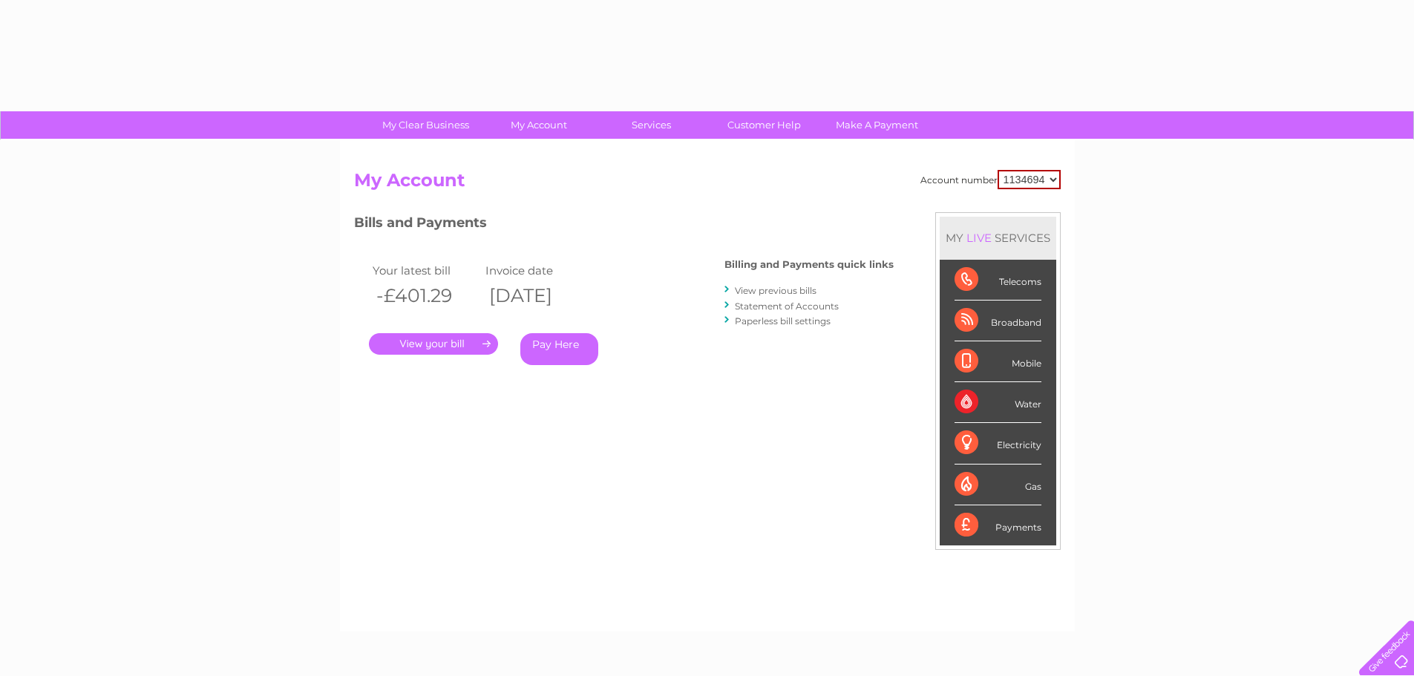 The width and height of the screenshot is (1414, 676). I want to click on td: Invoice date, so click(538, 270).